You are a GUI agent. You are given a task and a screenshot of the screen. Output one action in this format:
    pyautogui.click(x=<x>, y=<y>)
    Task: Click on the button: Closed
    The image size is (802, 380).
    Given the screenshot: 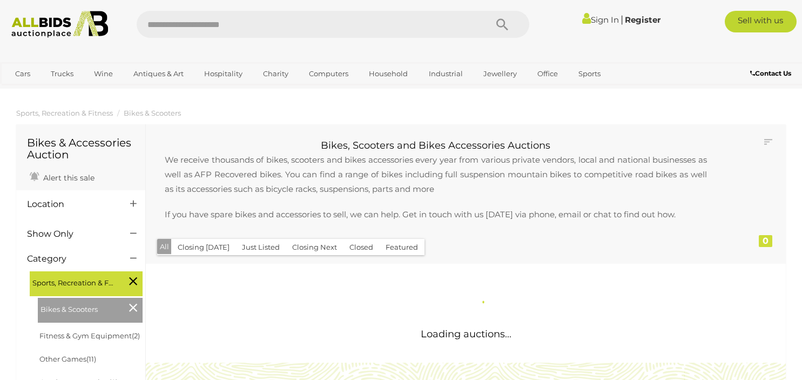 What is the action you would take?
    pyautogui.click(x=361, y=247)
    